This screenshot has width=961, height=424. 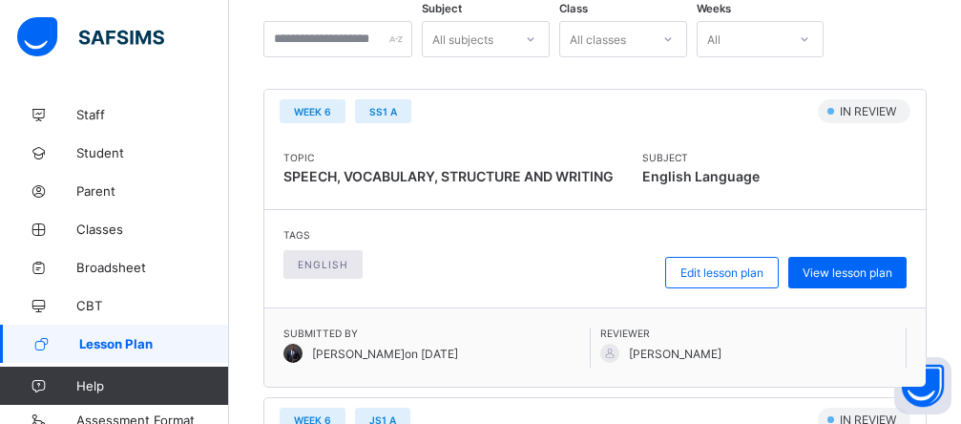 I want to click on img: safsims, so click(x=91, y=37).